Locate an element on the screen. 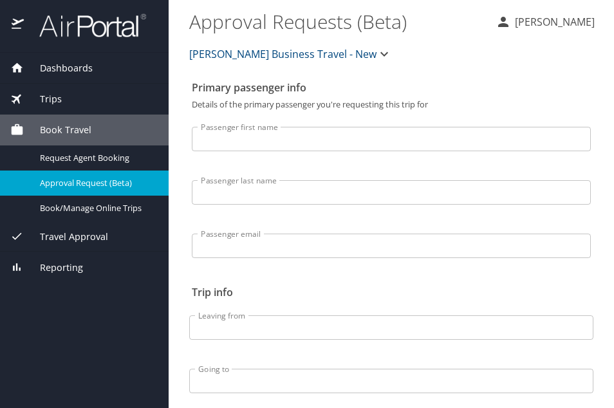 The width and height of the screenshot is (614, 408). span: Trips is located at coordinates (42, 99).